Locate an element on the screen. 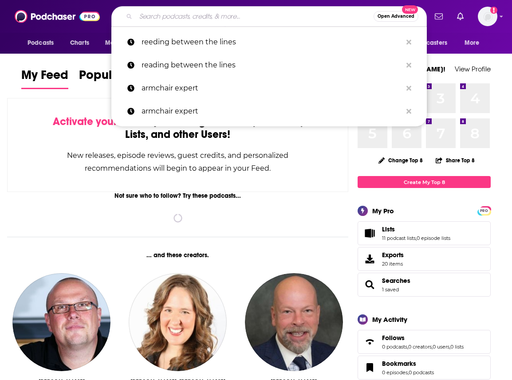  div: Search podcasts, credits, & more... is located at coordinates (269, 16).